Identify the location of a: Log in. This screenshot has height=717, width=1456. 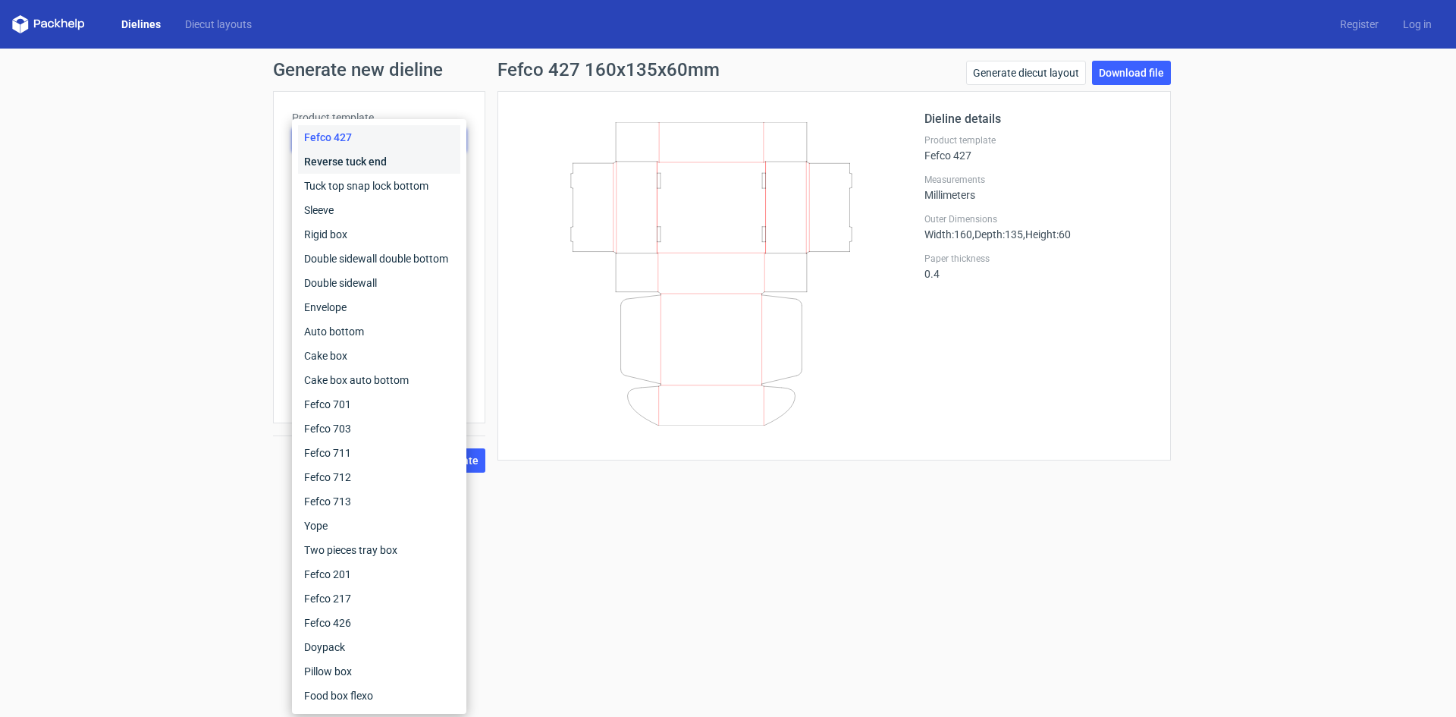
(1417, 24).